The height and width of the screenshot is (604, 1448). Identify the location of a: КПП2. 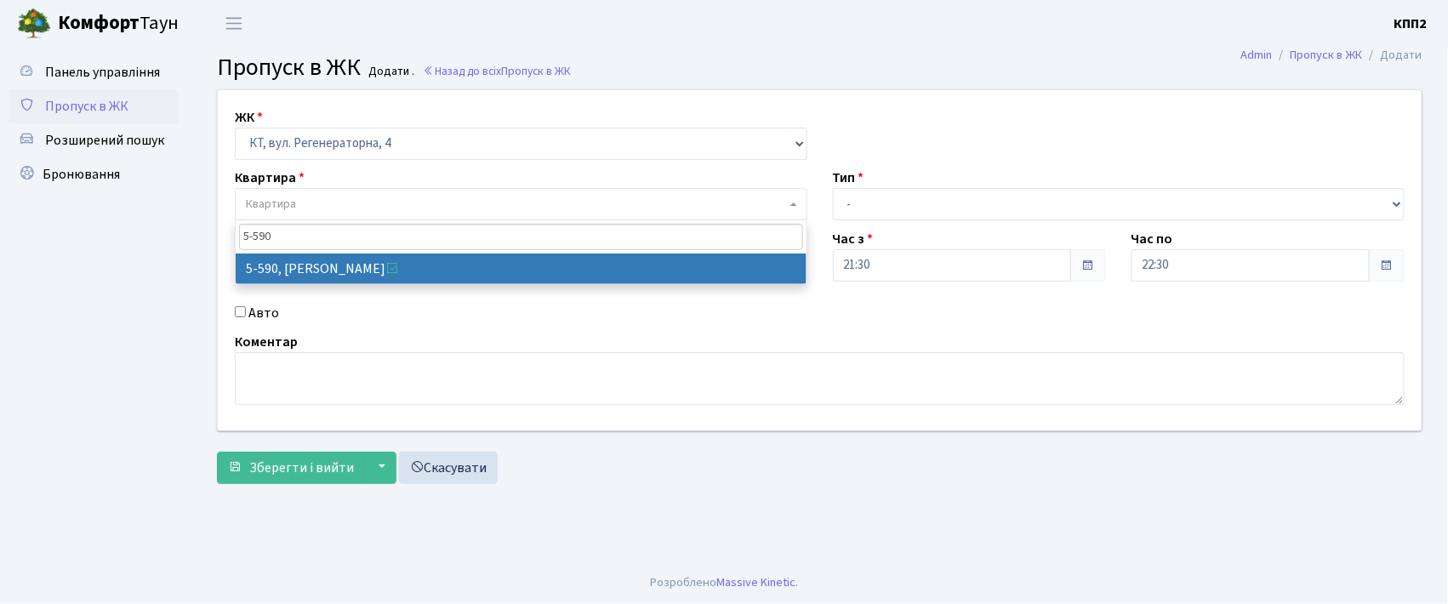
(1411, 24).